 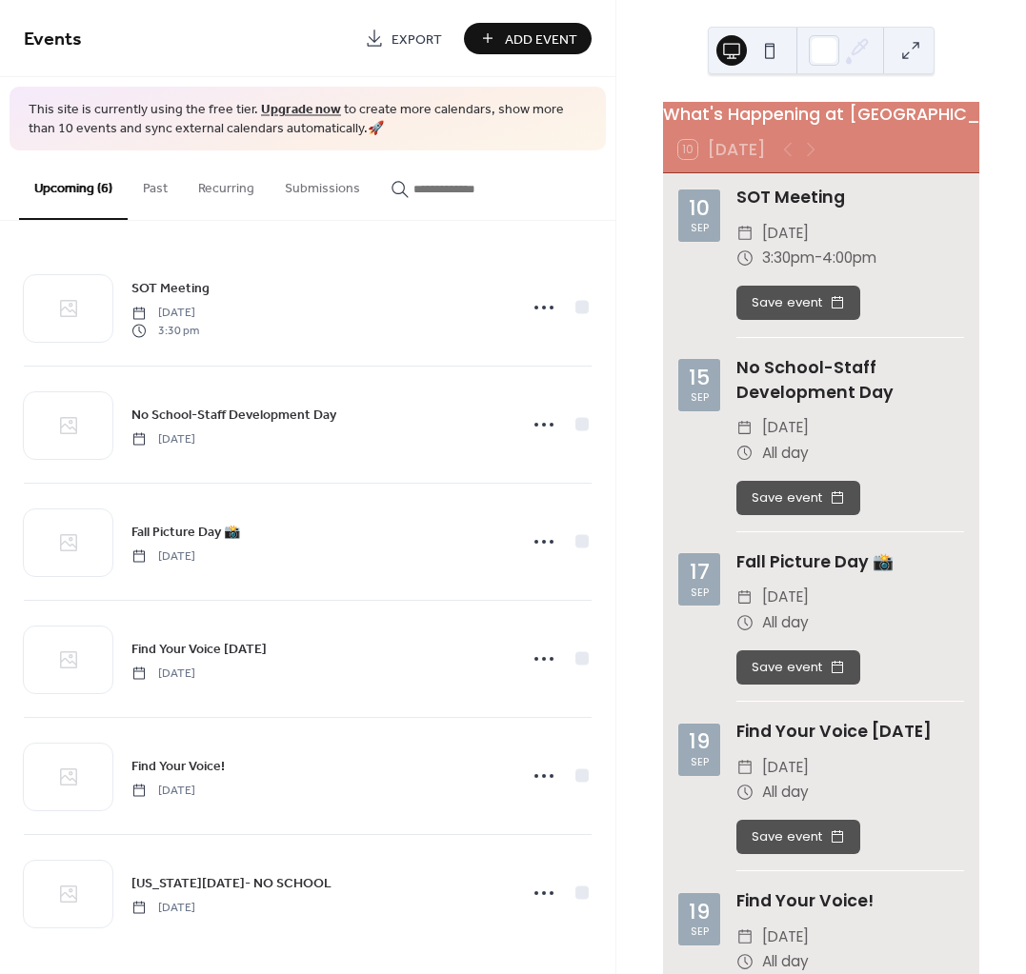 What do you see at coordinates (322, 184) in the screenshot?
I see `button: Submissions` at bounding box center [322, 184].